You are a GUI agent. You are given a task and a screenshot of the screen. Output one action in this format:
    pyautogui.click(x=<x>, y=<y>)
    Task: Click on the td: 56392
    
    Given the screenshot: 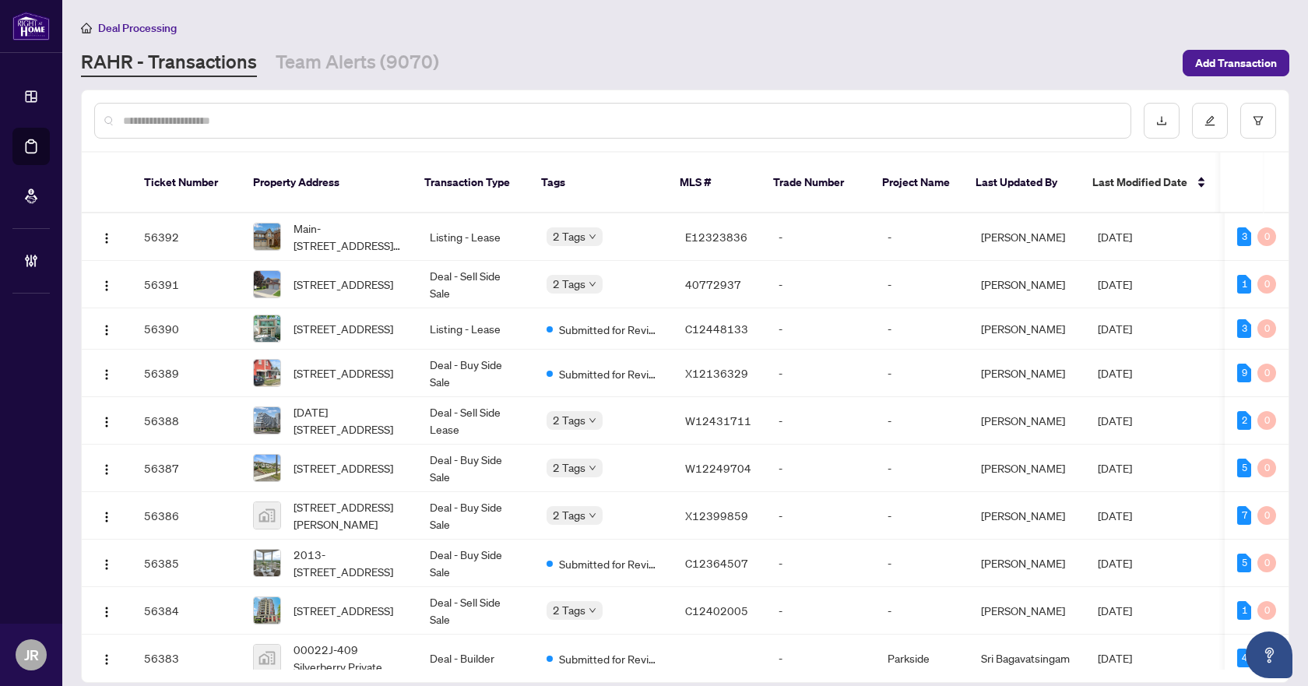 What is the action you would take?
    pyautogui.click(x=186, y=237)
    